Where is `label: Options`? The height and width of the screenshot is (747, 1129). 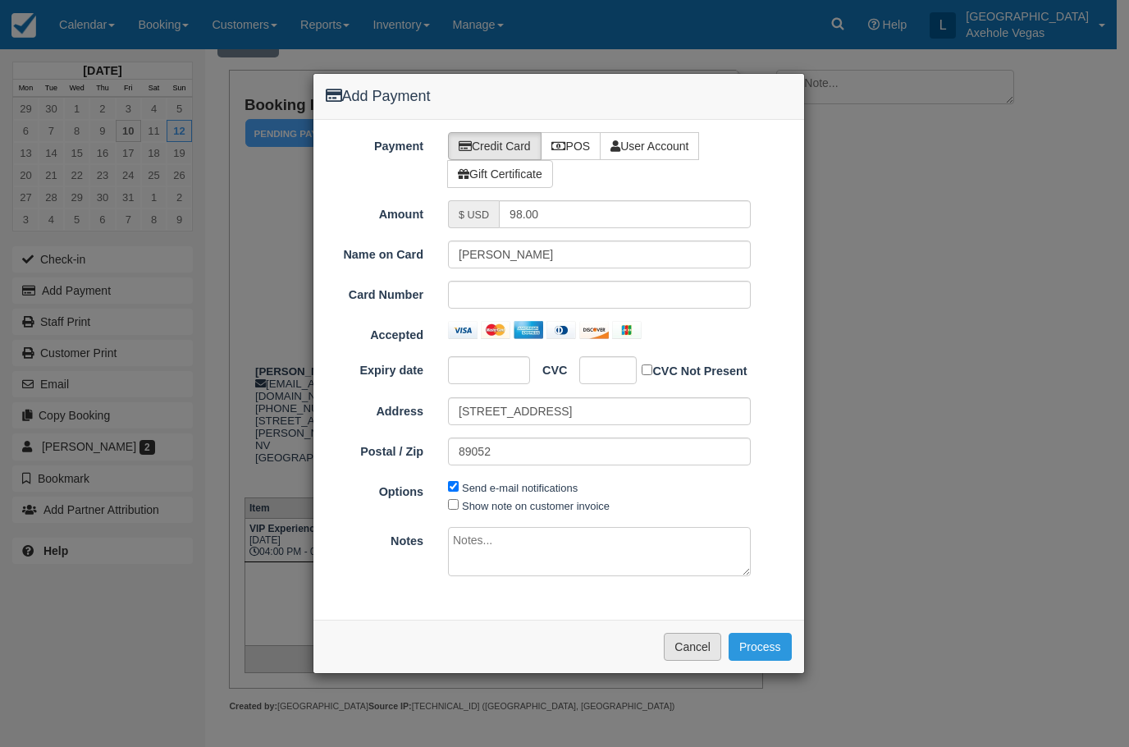
label: Options is located at coordinates (375, 489).